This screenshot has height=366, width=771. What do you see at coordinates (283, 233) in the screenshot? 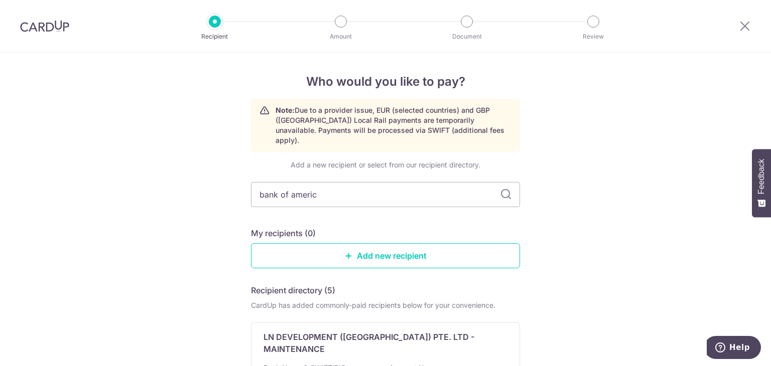
I see `h5: My recipients (0)` at bounding box center [283, 233].